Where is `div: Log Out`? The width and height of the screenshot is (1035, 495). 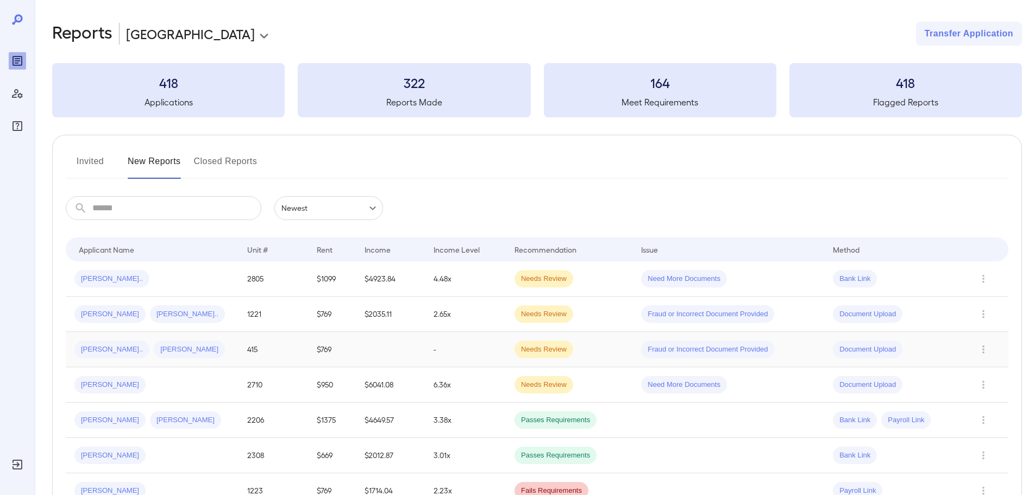
div: Log Out is located at coordinates (17, 464).